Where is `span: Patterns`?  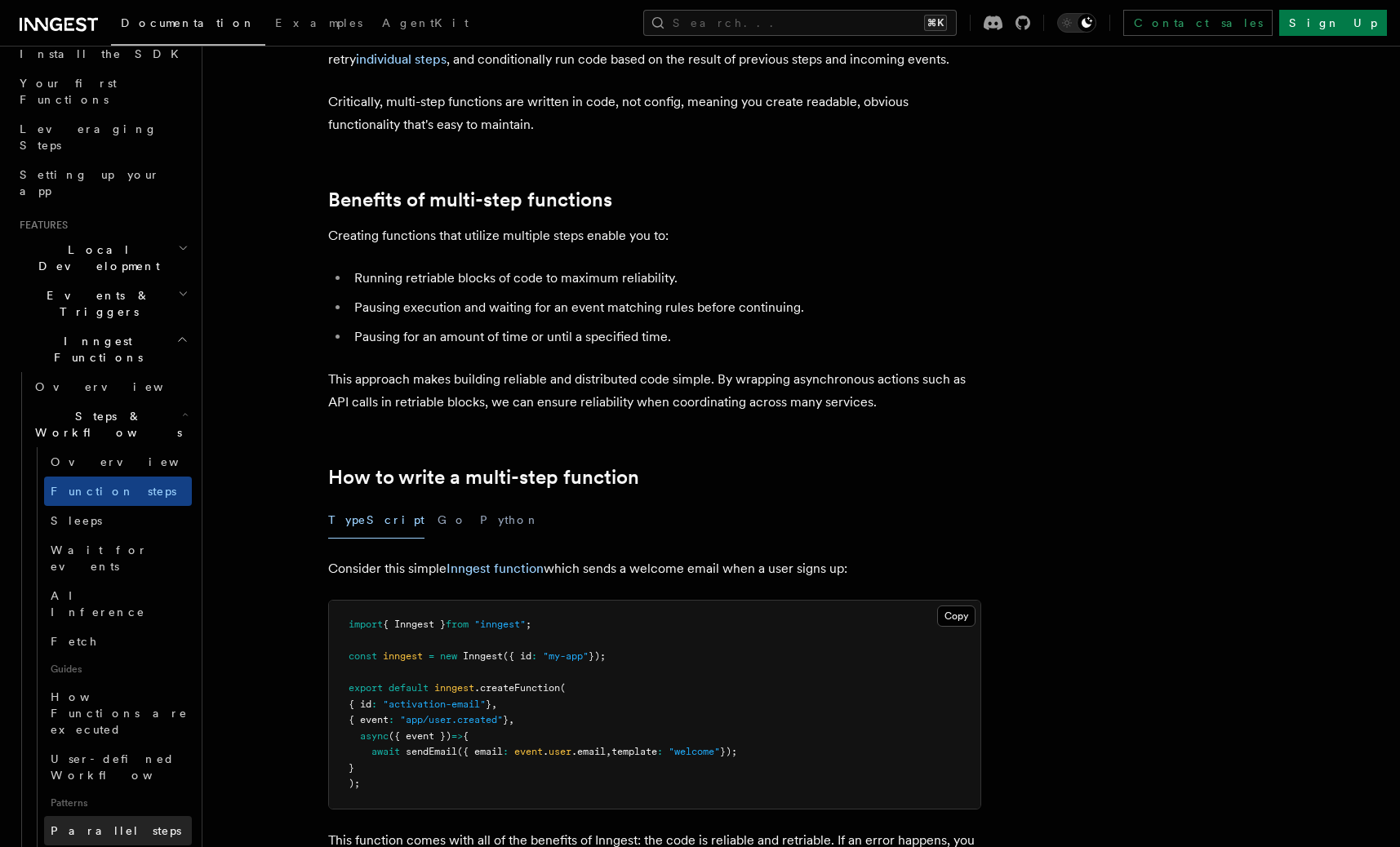
span: Patterns is located at coordinates (118, 803).